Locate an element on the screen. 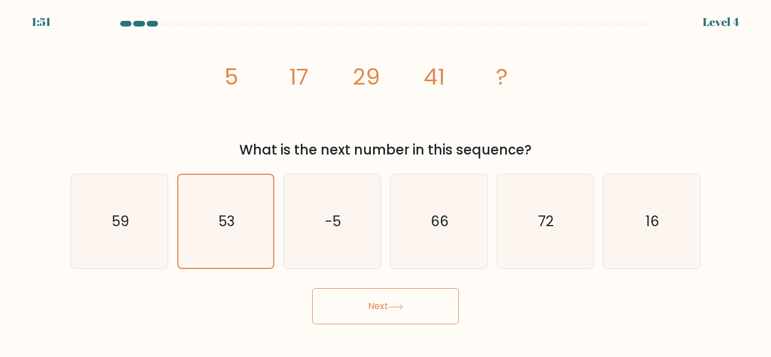 This screenshot has height=357, width=771. button: Next is located at coordinates (386, 307).